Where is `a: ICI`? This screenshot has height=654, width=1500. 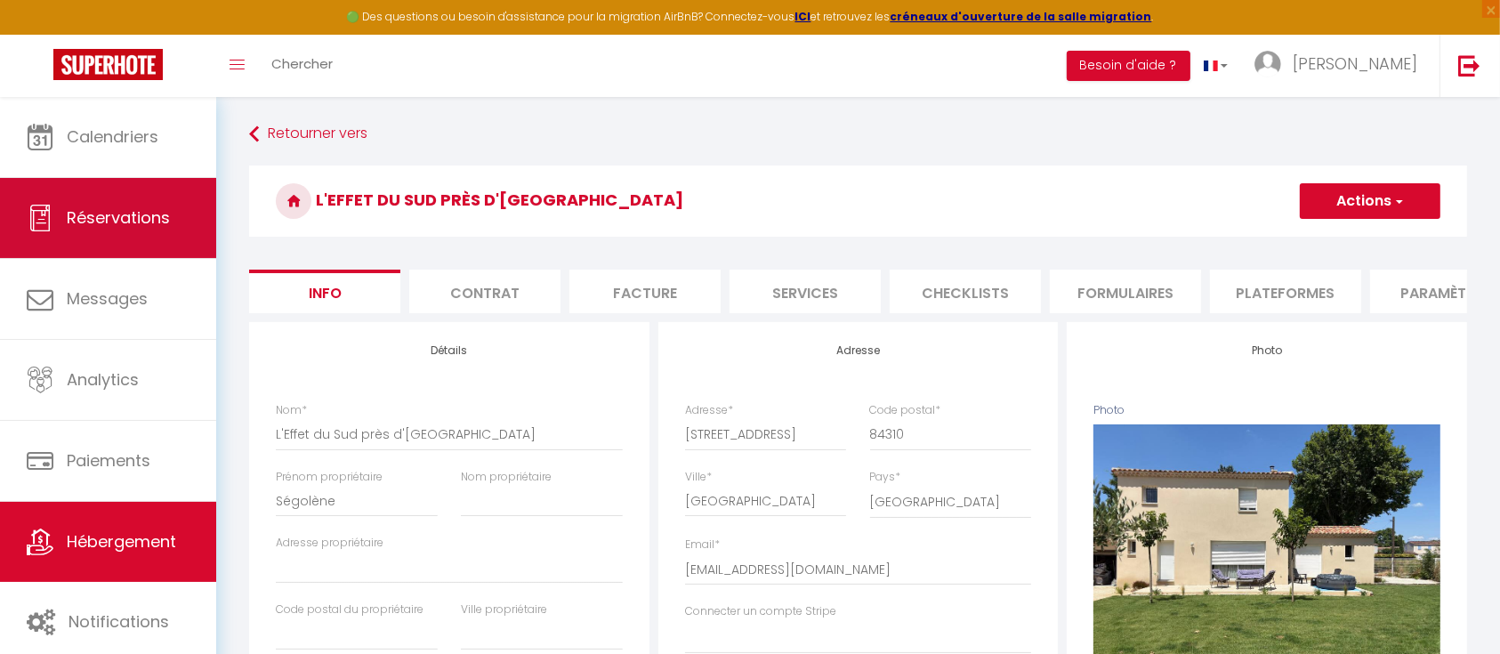
a: ICI is located at coordinates (803, 16).